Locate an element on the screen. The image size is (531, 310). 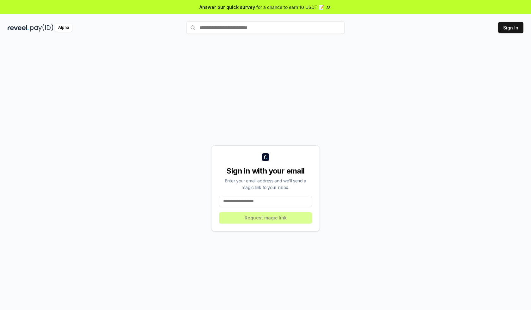
img: logo_small is located at coordinates (266, 157).